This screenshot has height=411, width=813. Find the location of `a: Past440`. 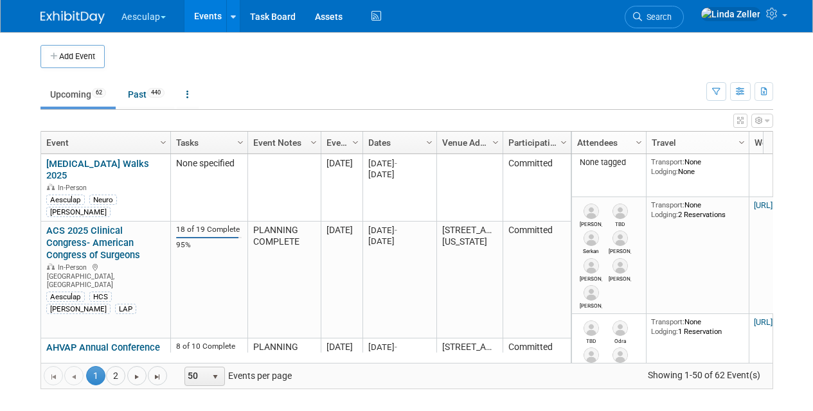

a: Past440 is located at coordinates (146, 94).